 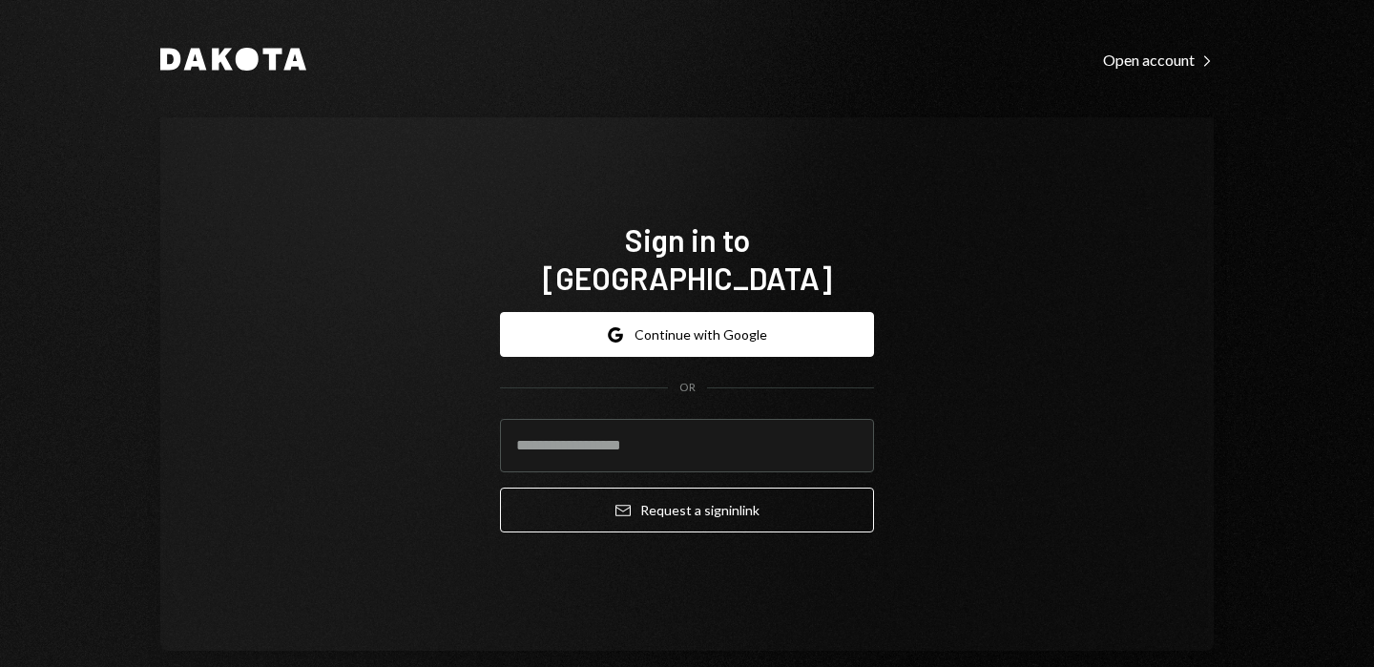 I want to click on button: Request a signinlink, so click(x=687, y=510).